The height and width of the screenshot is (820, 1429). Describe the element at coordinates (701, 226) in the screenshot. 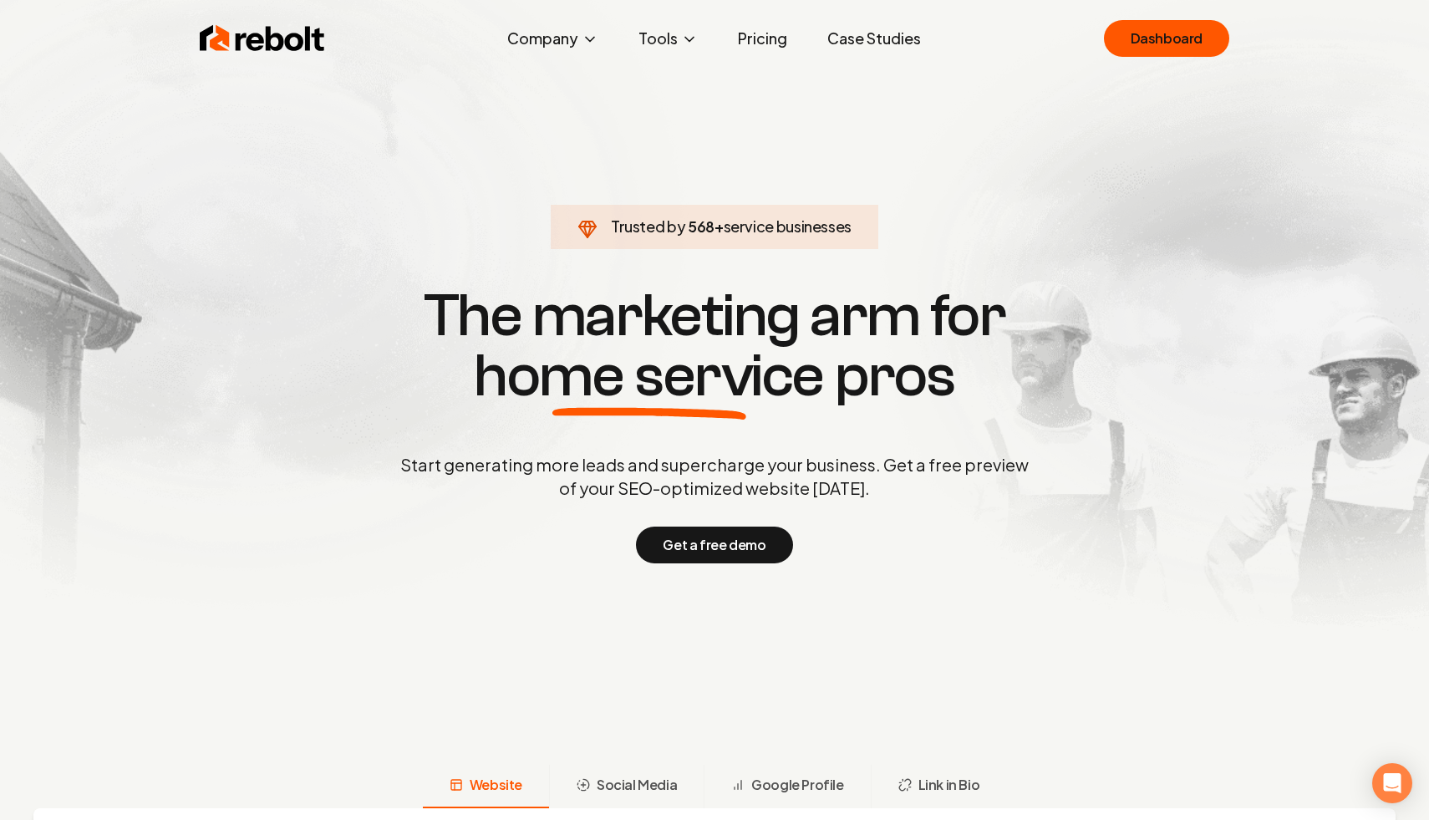

I see `span: 568` at that location.